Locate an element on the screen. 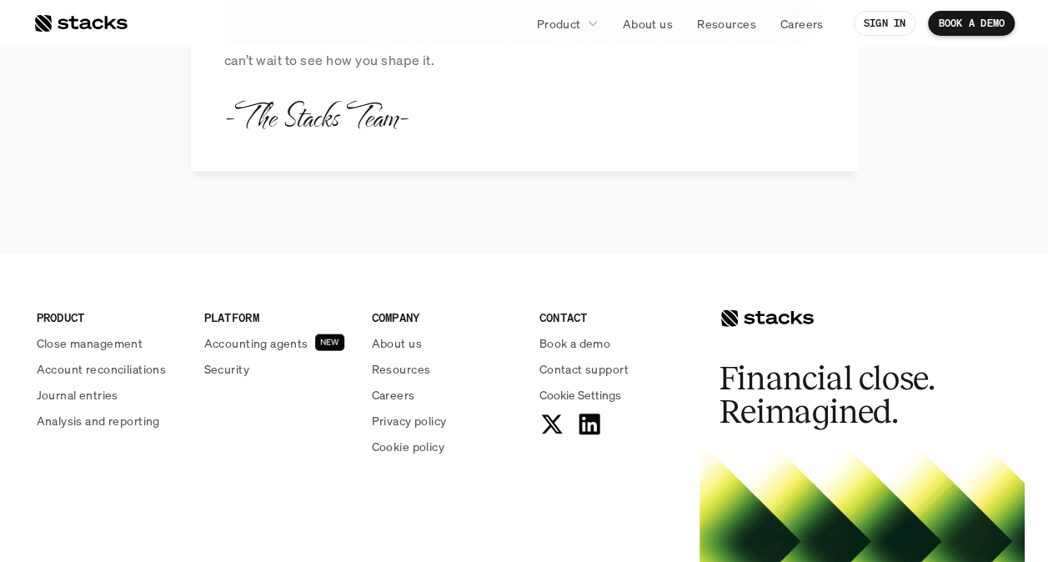 The image size is (1048, 562). p: Privacy policy is located at coordinates (409, 420).